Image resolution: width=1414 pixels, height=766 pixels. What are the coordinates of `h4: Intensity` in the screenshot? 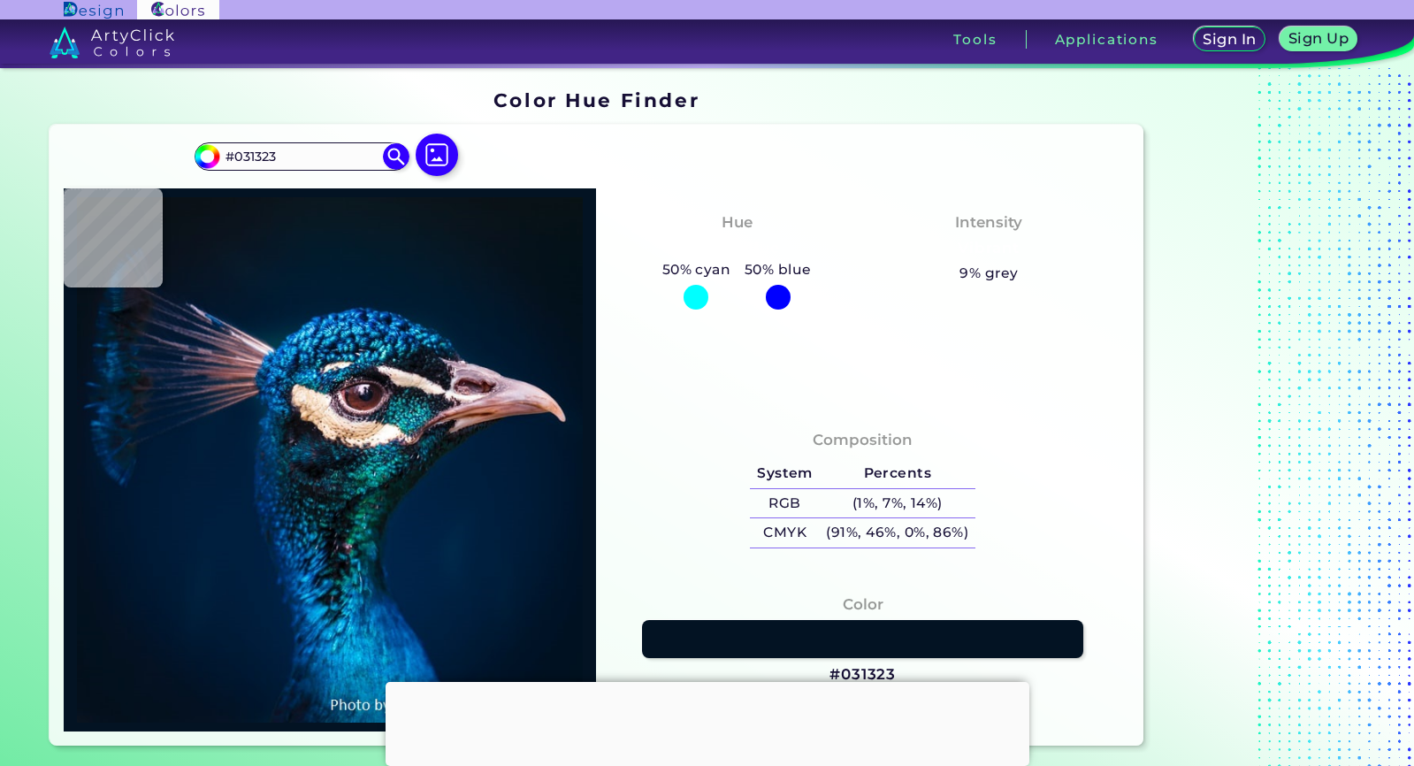 It's located at (989, 222).